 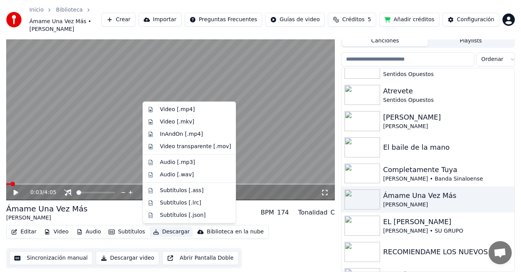 What do you see at coordinates (195, 147) in the screenshot?
I see `div: Video transparente [.mov]` at bounding box center [195, 147].